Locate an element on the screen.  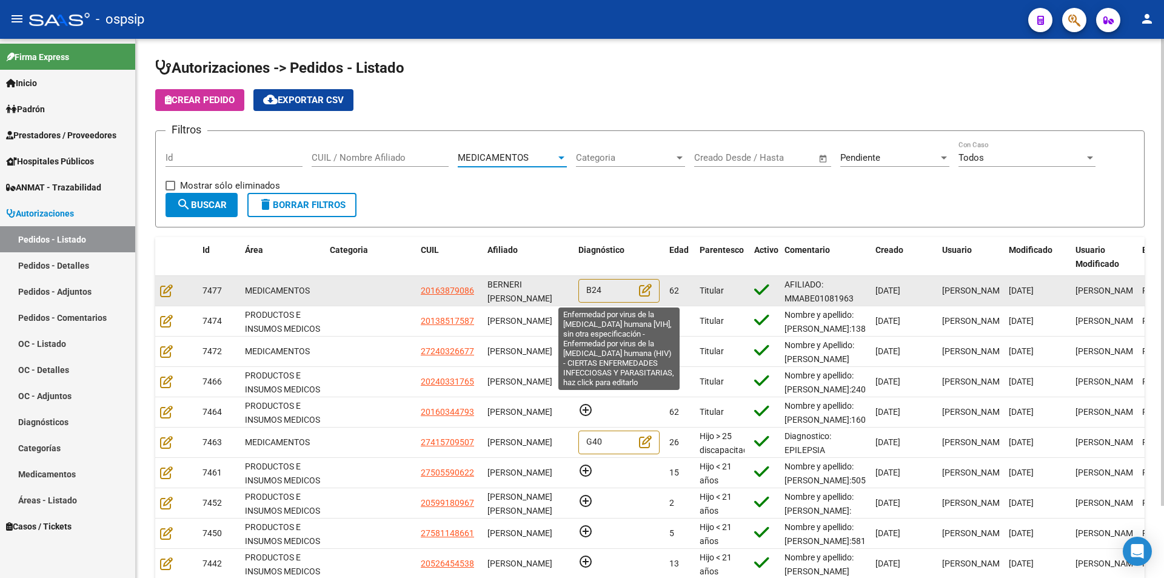
span: Pendiente is located at coordinates (860, 158).